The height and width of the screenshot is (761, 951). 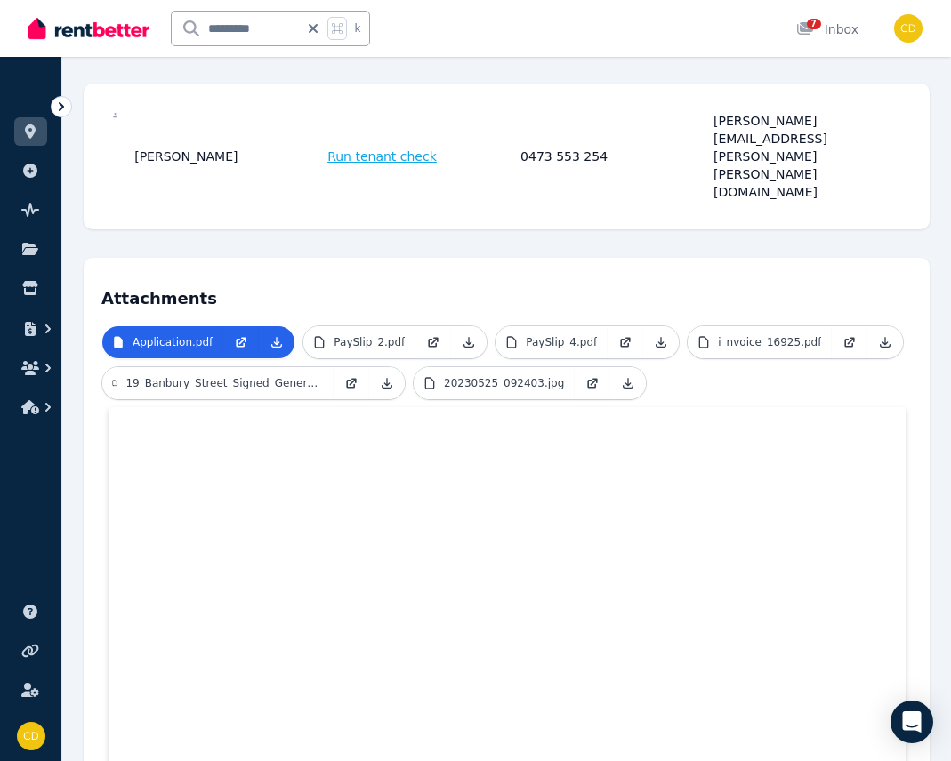 I want to click on a: PaySlip_4.pdf, so click(x=551, y=342).